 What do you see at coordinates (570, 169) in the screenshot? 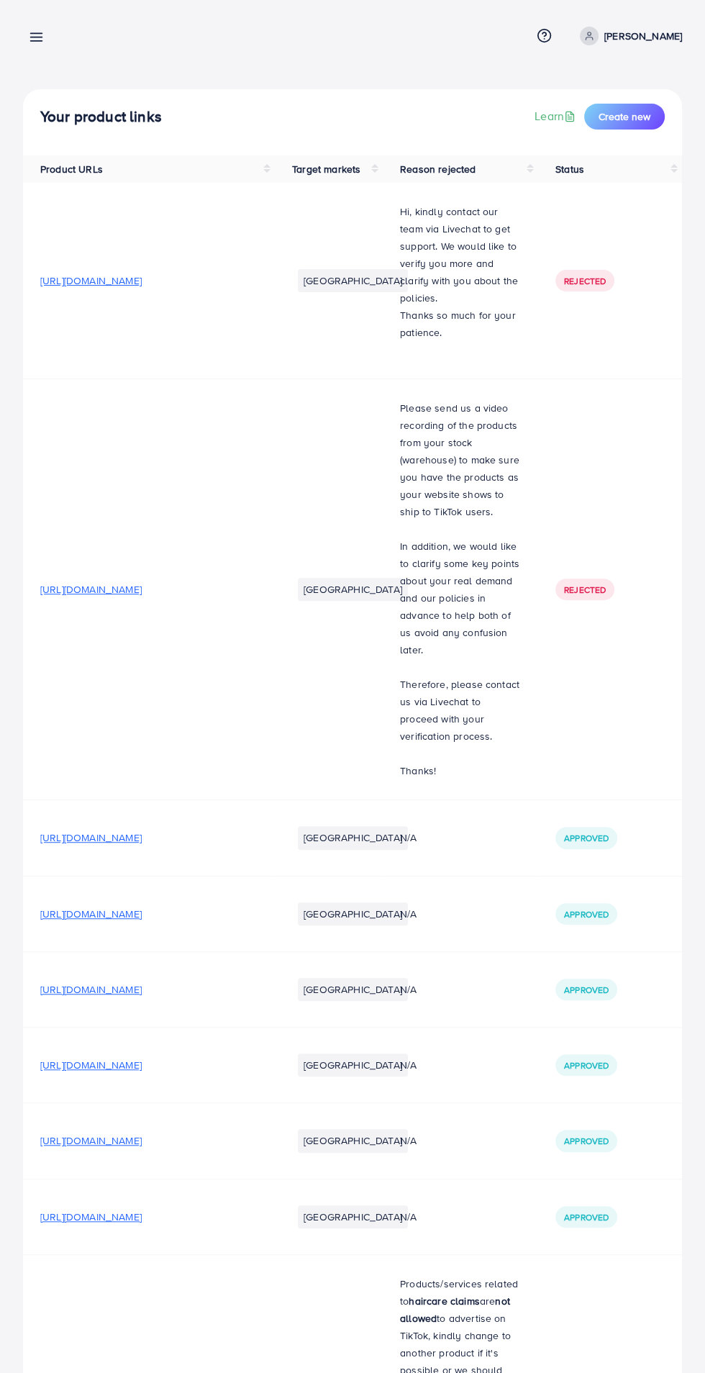
I see `span: Status` at bounding box center [570, 169].